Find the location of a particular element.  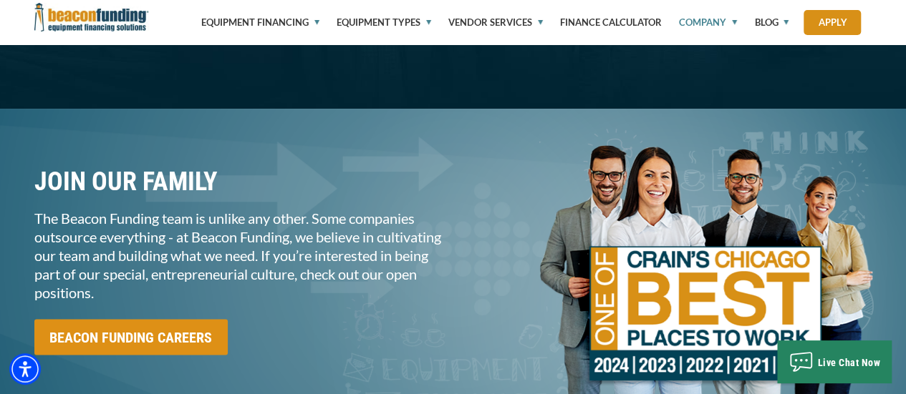

button: Live Chat Now is located at coordinates (834, 362).